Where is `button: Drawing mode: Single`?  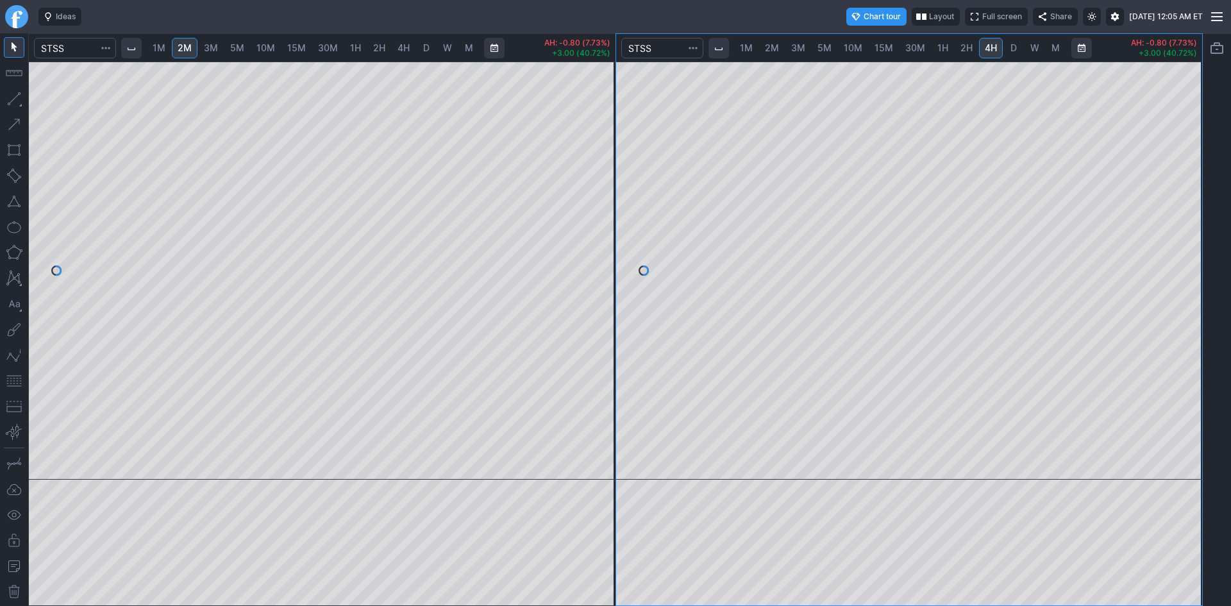 button: Drawing mode: Single is located at coordinates (14, 463).